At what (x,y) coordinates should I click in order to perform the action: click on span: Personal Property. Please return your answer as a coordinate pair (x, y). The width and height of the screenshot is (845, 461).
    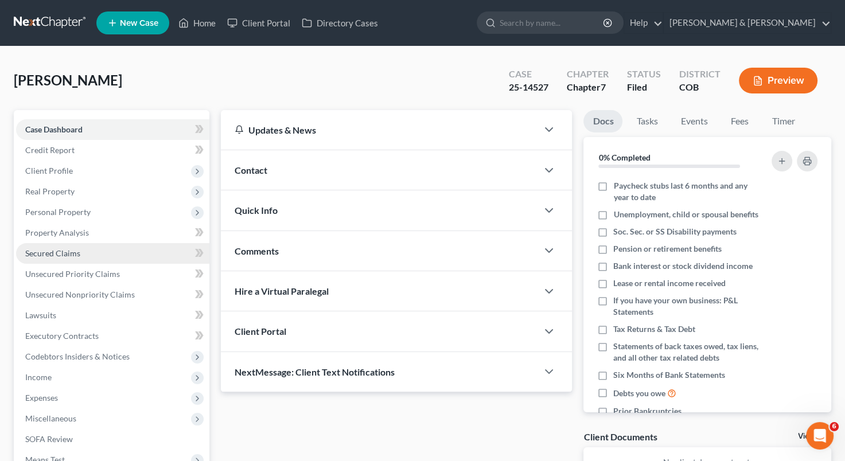
    Looking at the image, I should click on (58, 212).